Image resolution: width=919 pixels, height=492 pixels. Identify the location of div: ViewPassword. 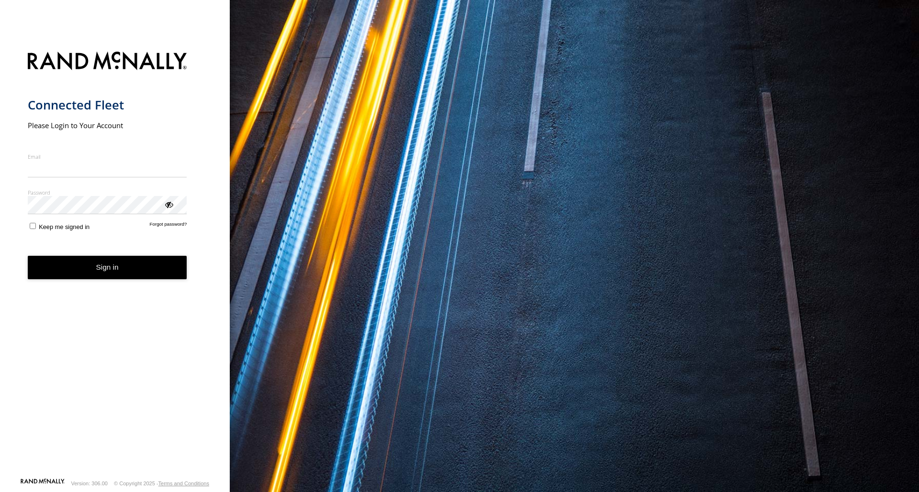
(168, 204).